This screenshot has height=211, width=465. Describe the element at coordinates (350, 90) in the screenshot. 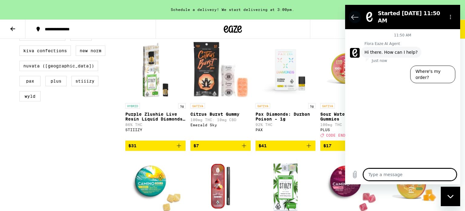

I see `a: Open page for Sour Watermelon UPLIFT Gummies from PLUS` at that location.